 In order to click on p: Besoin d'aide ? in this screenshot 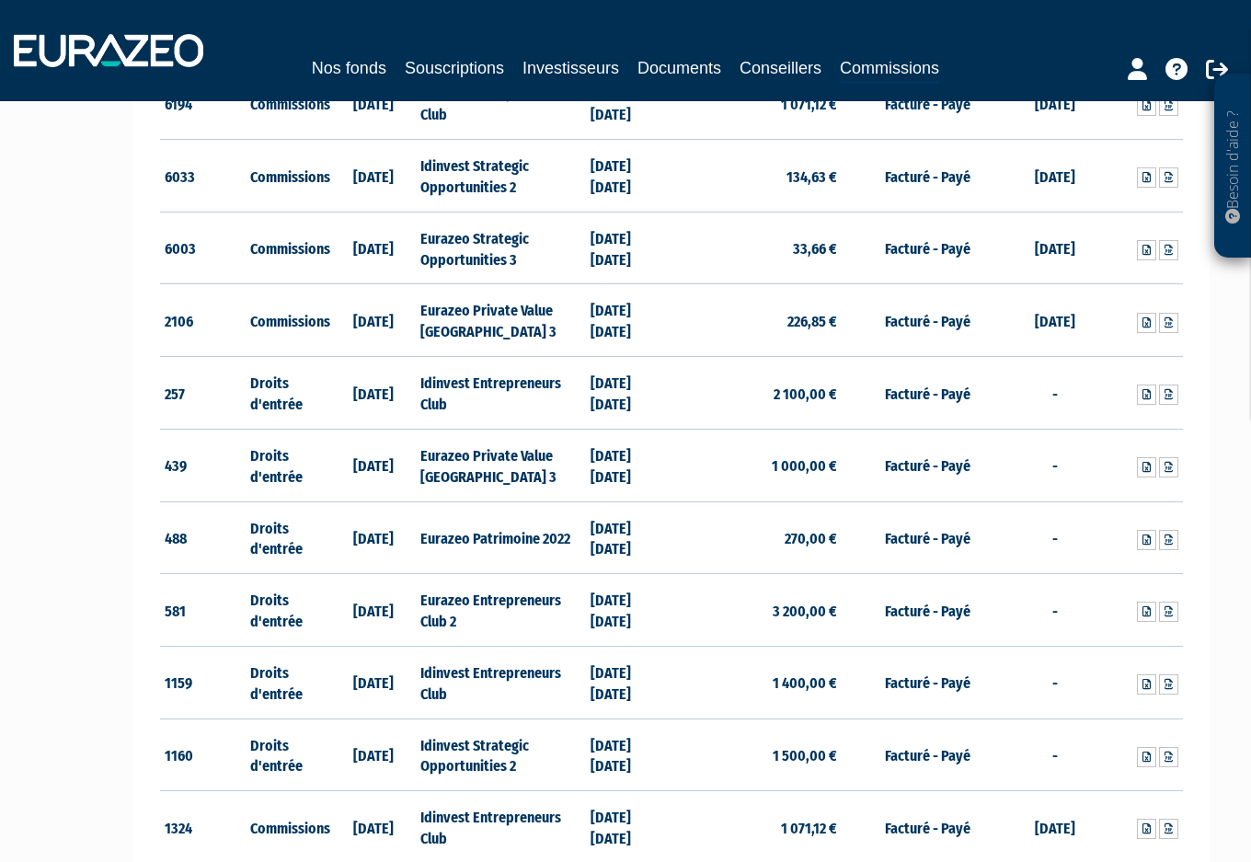, I will do `click(1233, 167)`.